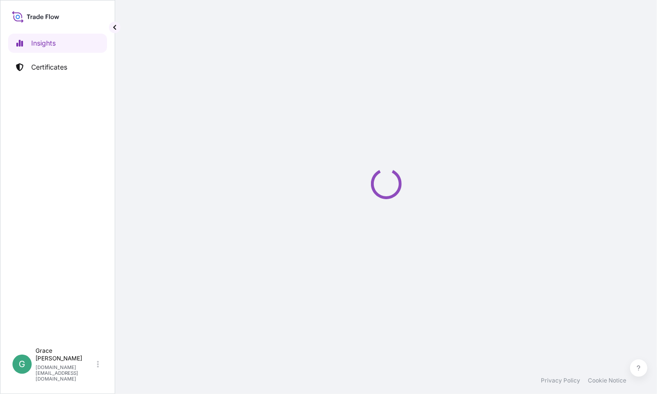  I want to click on a: Insights, so click(58, 43).